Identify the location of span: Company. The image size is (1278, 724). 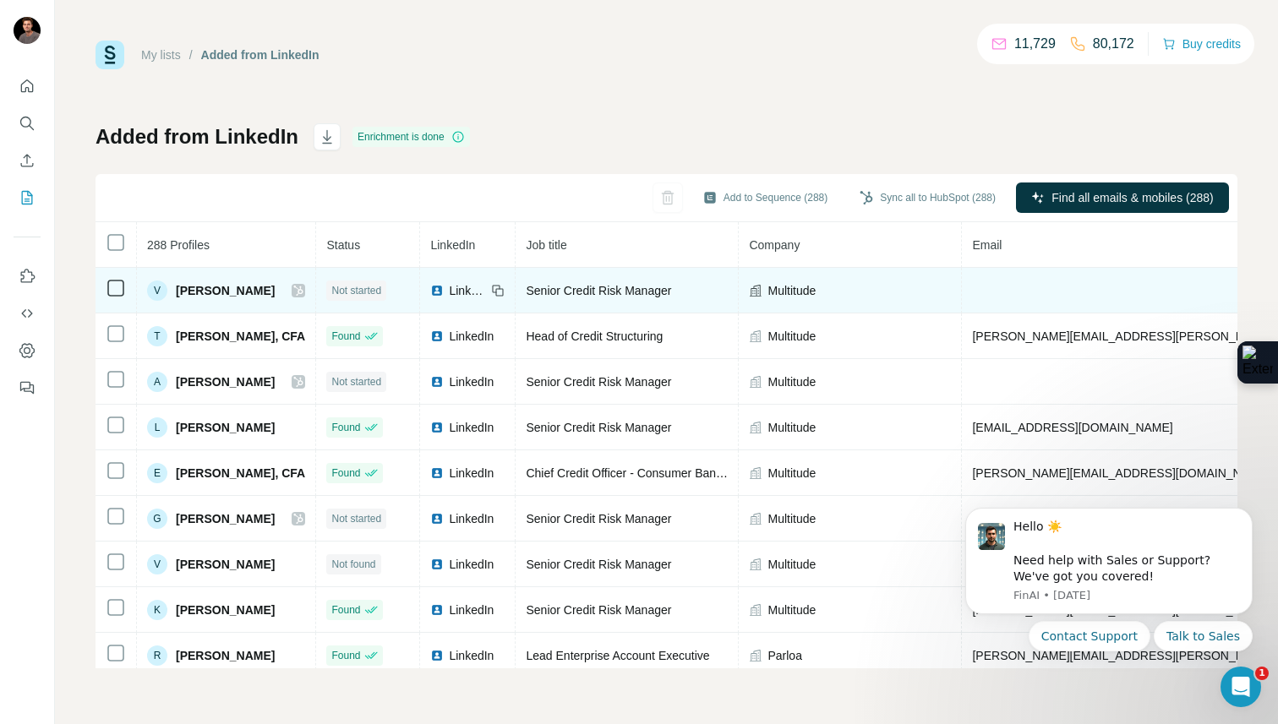
(774, 245).